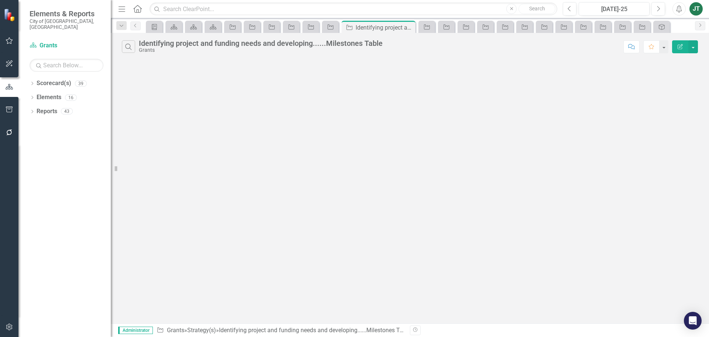  Describe the element at coordinates (202, 330) in the screenshot. I see `a: Strategy(s)` at that location.